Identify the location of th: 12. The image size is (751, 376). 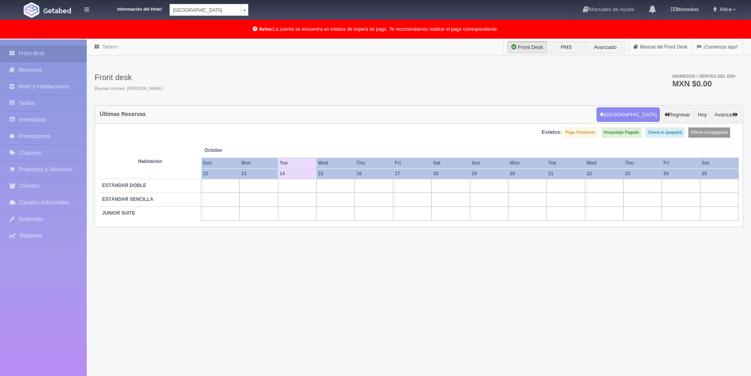
(220, 173).